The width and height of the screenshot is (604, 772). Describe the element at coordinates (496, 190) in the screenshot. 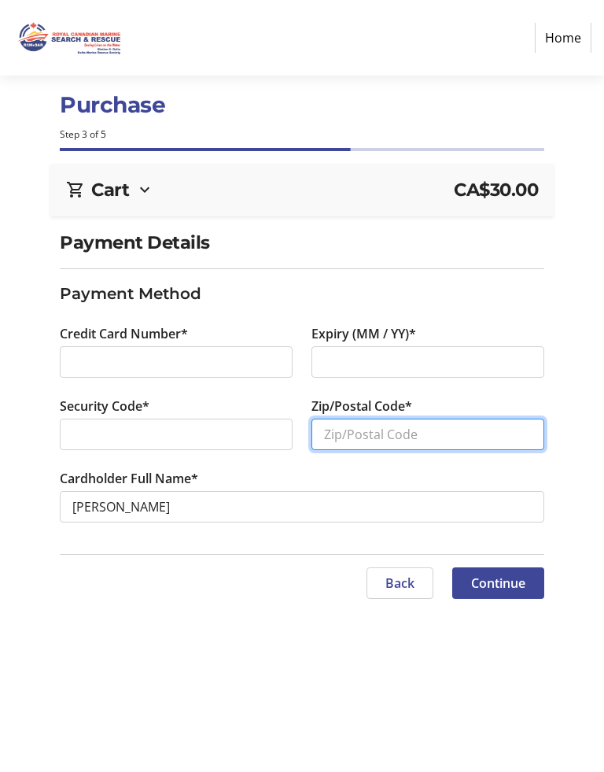

I see `span: CA$30.00` at that location.